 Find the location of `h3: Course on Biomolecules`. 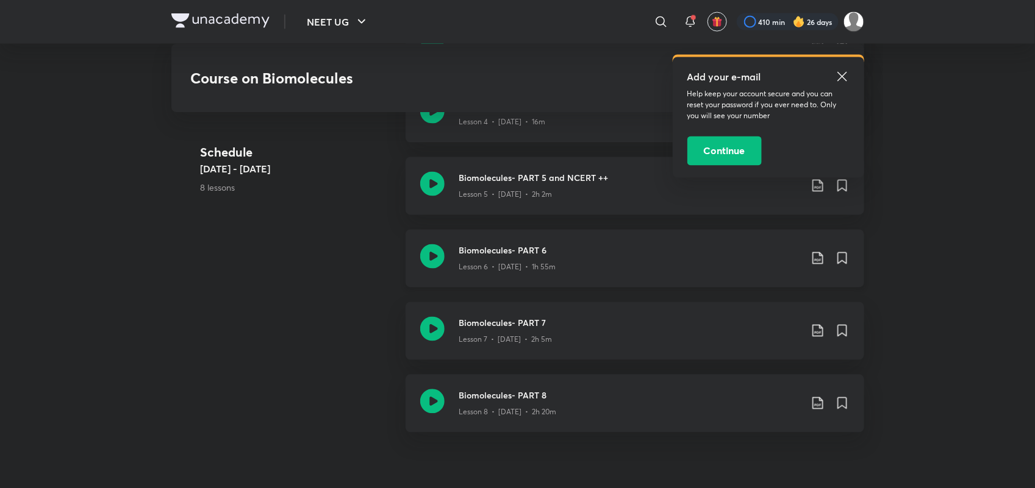

h3: Course on Biomolecules is located at coordinates (429, 78).